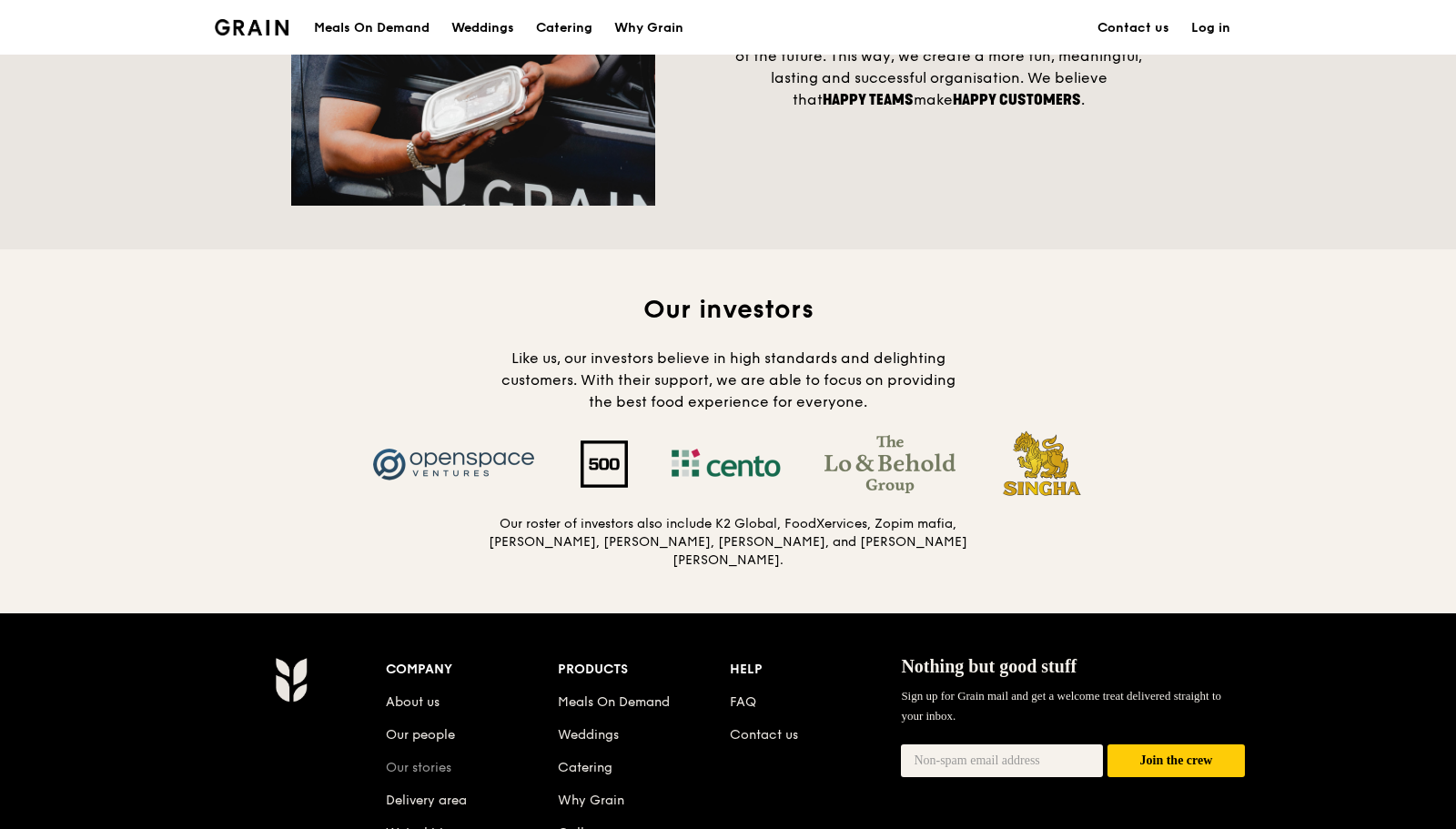  Describe the element at coordinates (412, 702) in the screenshot. I see `a: About us` at that location.